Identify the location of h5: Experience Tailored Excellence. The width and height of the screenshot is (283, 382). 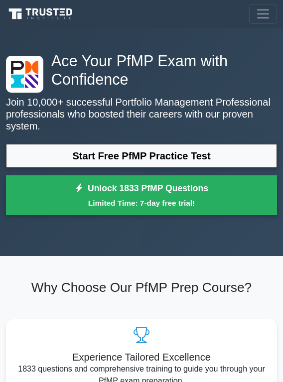
(141, 357).